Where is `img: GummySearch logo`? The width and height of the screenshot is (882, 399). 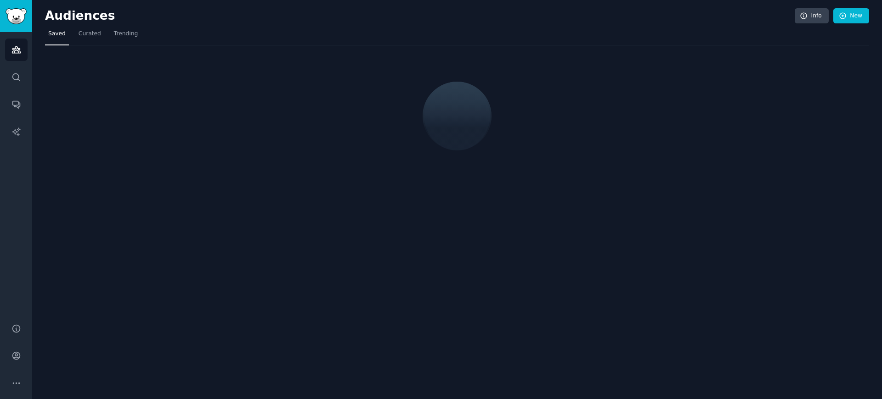
img: GummySearch logo is located at coordinates (16, 16).